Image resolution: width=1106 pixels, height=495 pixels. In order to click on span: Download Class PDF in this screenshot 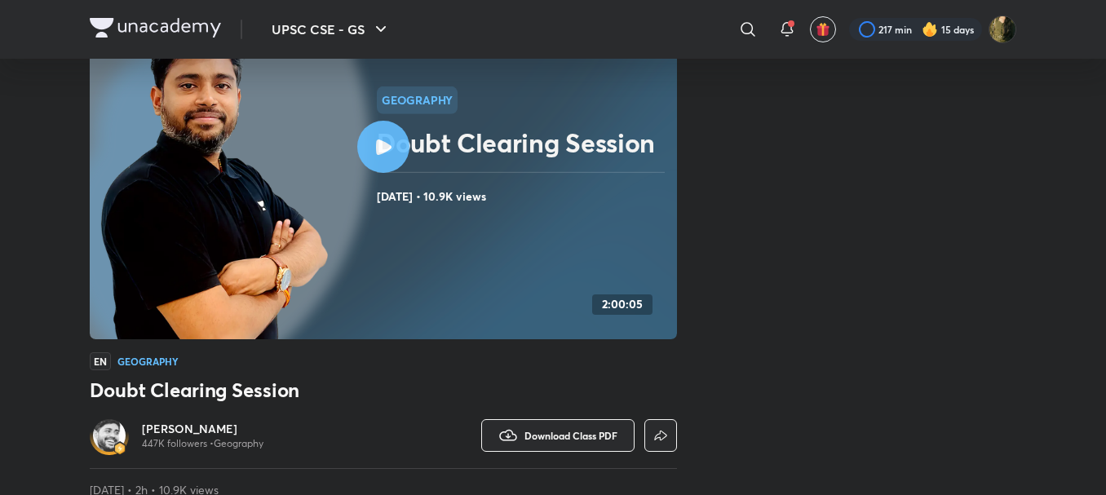, I will do `click(571, 435)`.